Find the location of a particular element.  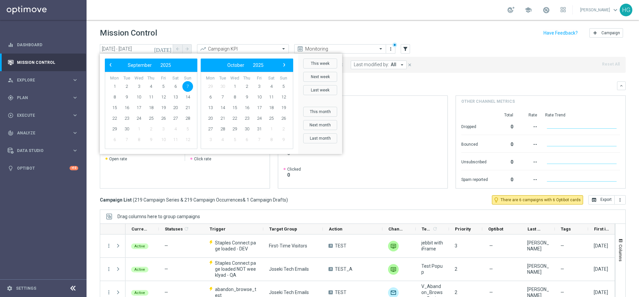

span: 10 is located at coordinates (163, 140).